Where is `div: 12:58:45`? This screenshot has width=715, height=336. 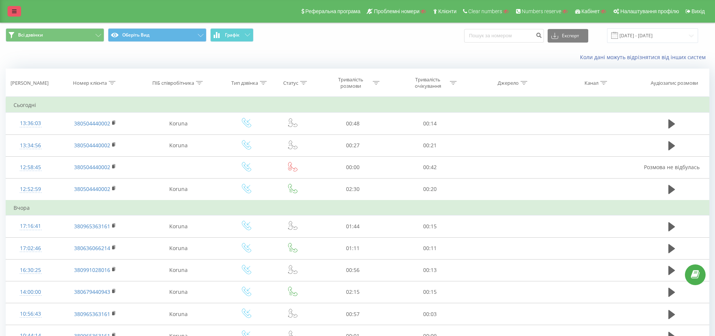
div: 12:58:45 is located at coordinates (30, 167).